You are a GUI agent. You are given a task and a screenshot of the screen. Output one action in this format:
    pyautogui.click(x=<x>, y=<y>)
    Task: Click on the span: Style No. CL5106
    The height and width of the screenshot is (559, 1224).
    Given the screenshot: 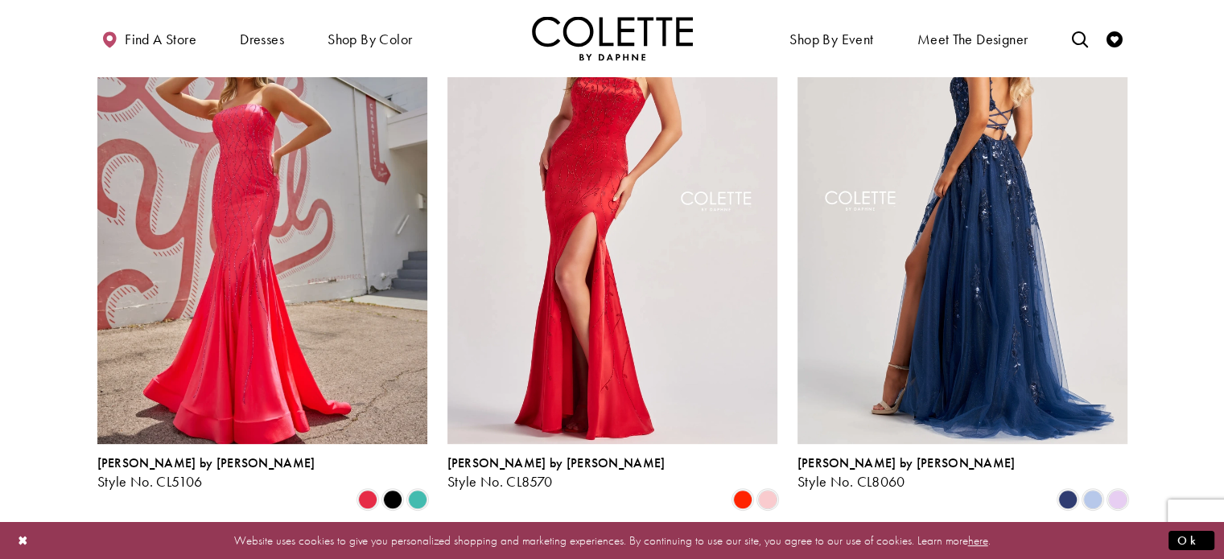 What is the action you would take?
    pyautogui.click(x=150, y=481)
    